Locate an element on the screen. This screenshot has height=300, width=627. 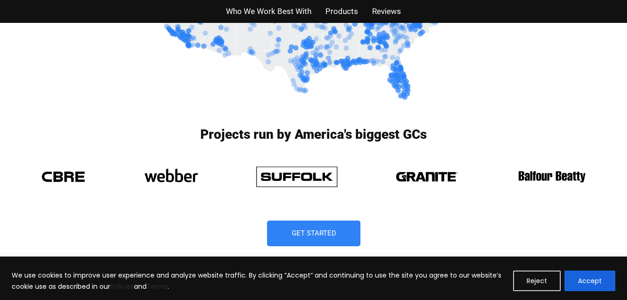
button: Accept is located at coordinates (589, 280).